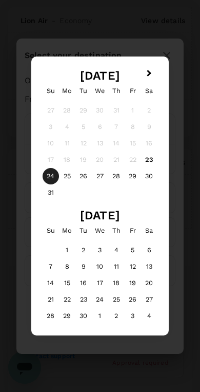 The image size is (200, 392). What do you see at coordinates (133, 250) in the screenshot?
I see `div: Choose Friday, September 5th, 2025` at bounding box center [133, 250].